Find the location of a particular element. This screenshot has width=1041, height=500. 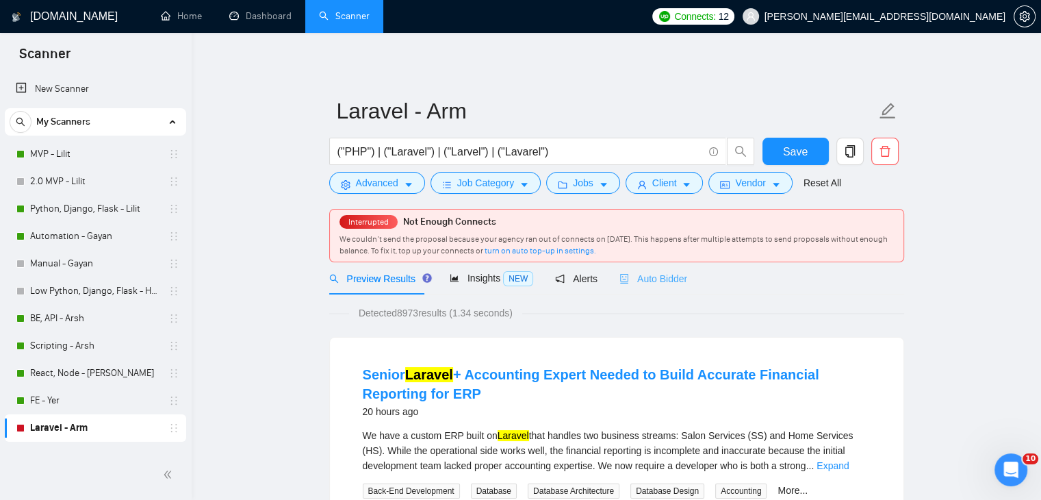

a: homeHome is located at coordinates (181, 16).